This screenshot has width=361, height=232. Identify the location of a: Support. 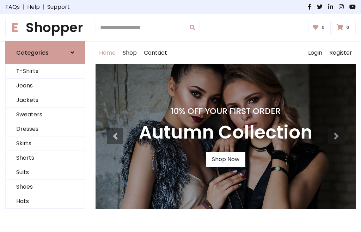
(59, 7).